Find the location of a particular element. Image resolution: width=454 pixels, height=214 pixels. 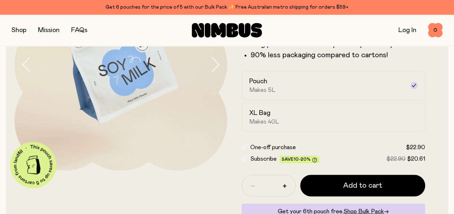

a: Log In is located at coordinates (407, 30).